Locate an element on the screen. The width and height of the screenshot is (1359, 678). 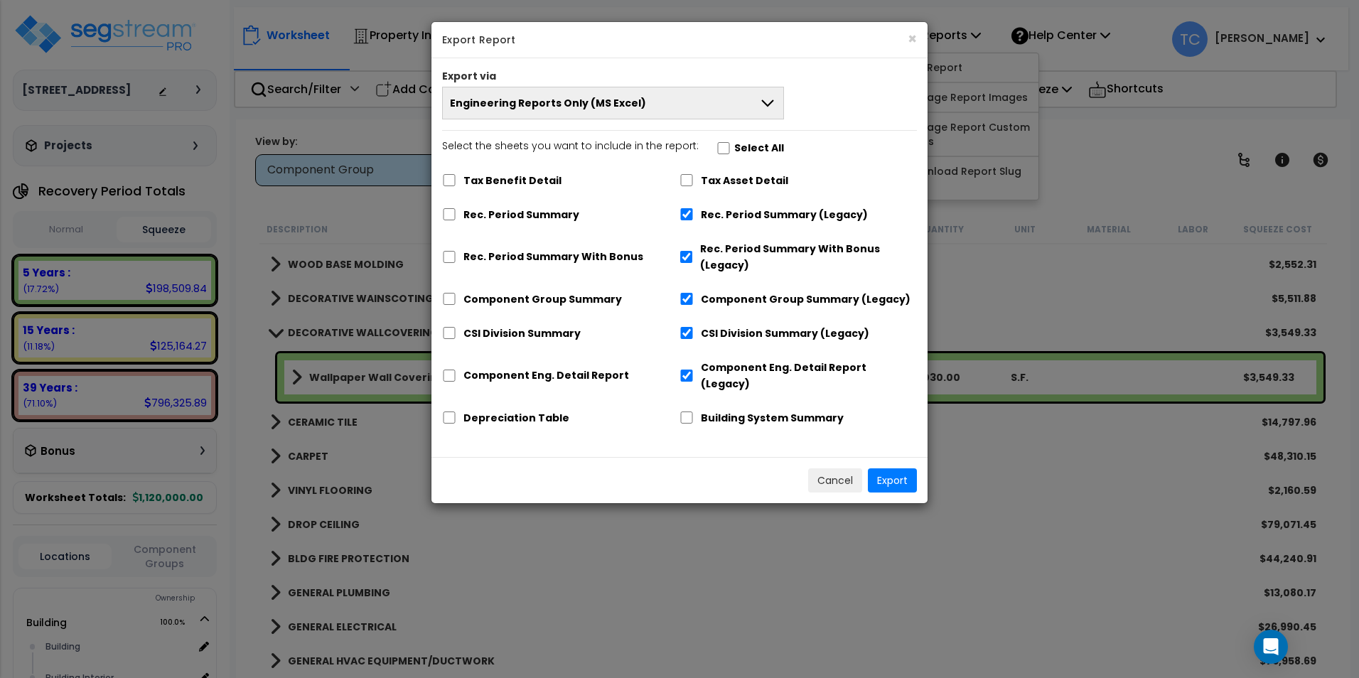
label: Component Eng. Detail Report (Legacy) is located at coordinates (809, 376).